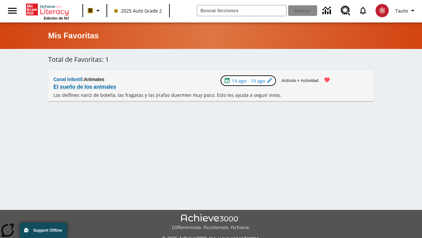 This screenshot has height=238, width=422. Describe the element at coordinates (90, 10) in the screenshot. I see `span: B` at that location.